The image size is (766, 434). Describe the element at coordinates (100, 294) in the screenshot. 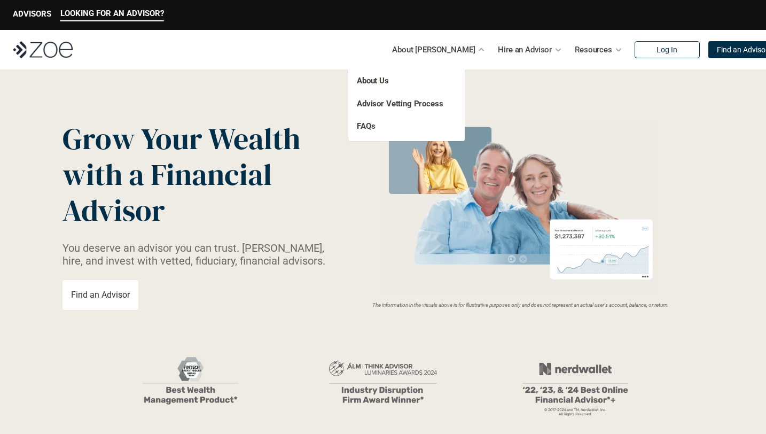

I see `p: Find an Advisor` at that location.